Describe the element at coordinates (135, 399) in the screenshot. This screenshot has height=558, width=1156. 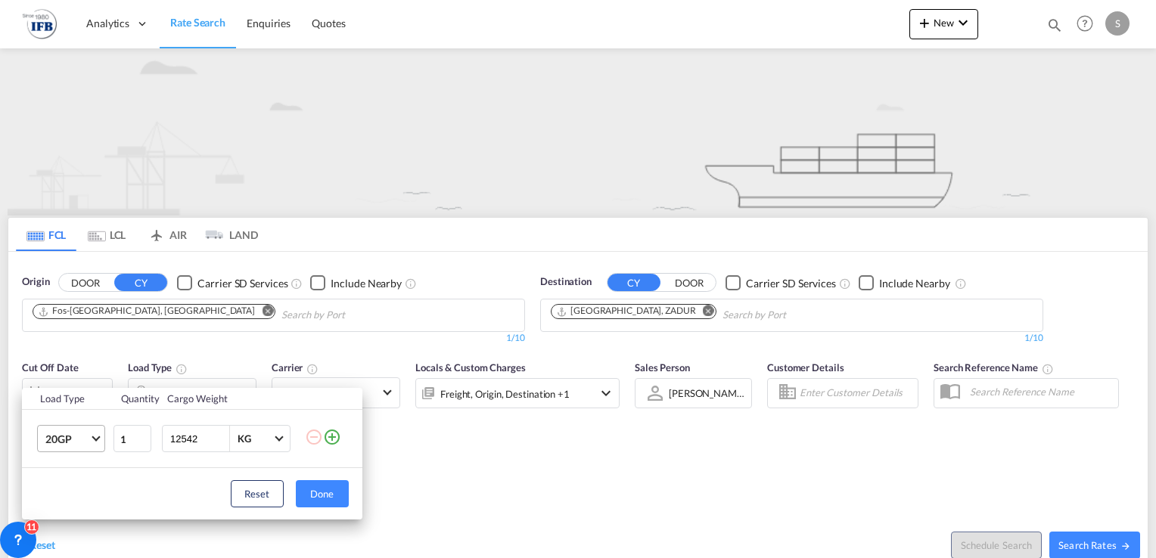
I see `th: Quantity` at that location.